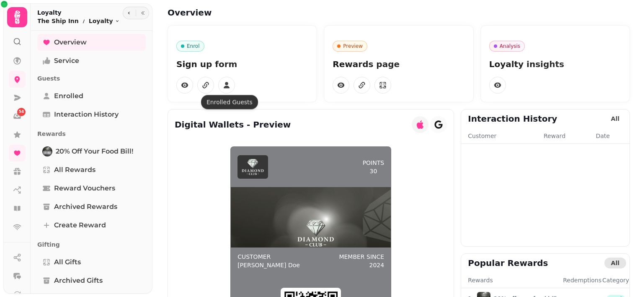  What do you see at coordinates (91, 78) in the screenshot?
I see `p: Guests` at bounding box center [91, 78].